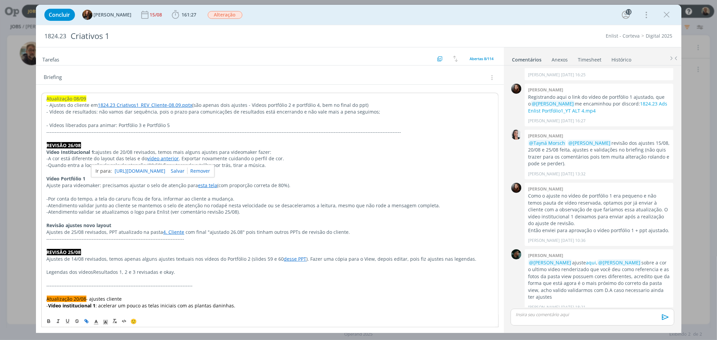  What do you see at coordinates (547, 143) in the screenshot?
I see `span: @Tayná Morsch` at bounding box center [547, 143].